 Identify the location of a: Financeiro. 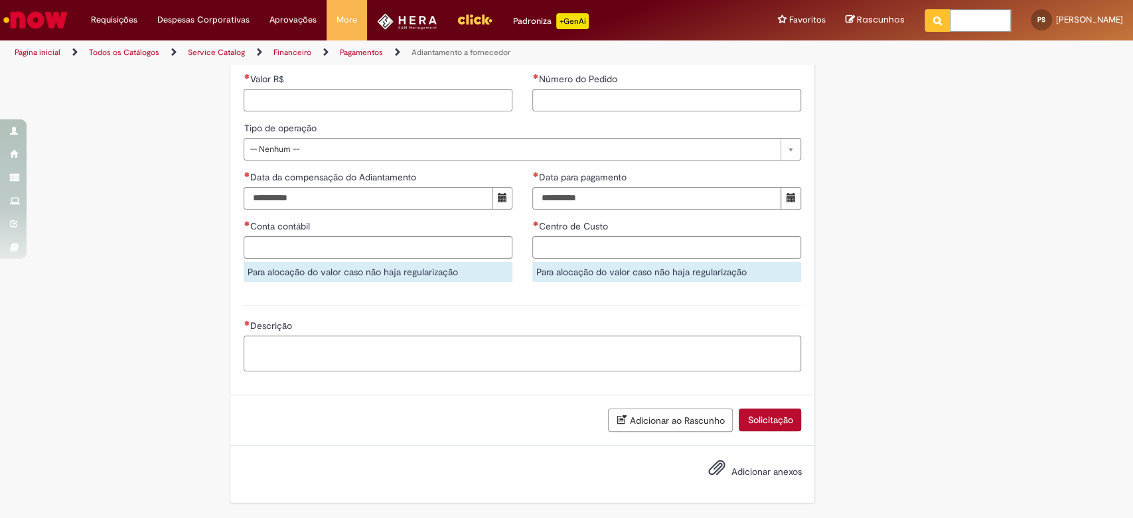
(292, 52).